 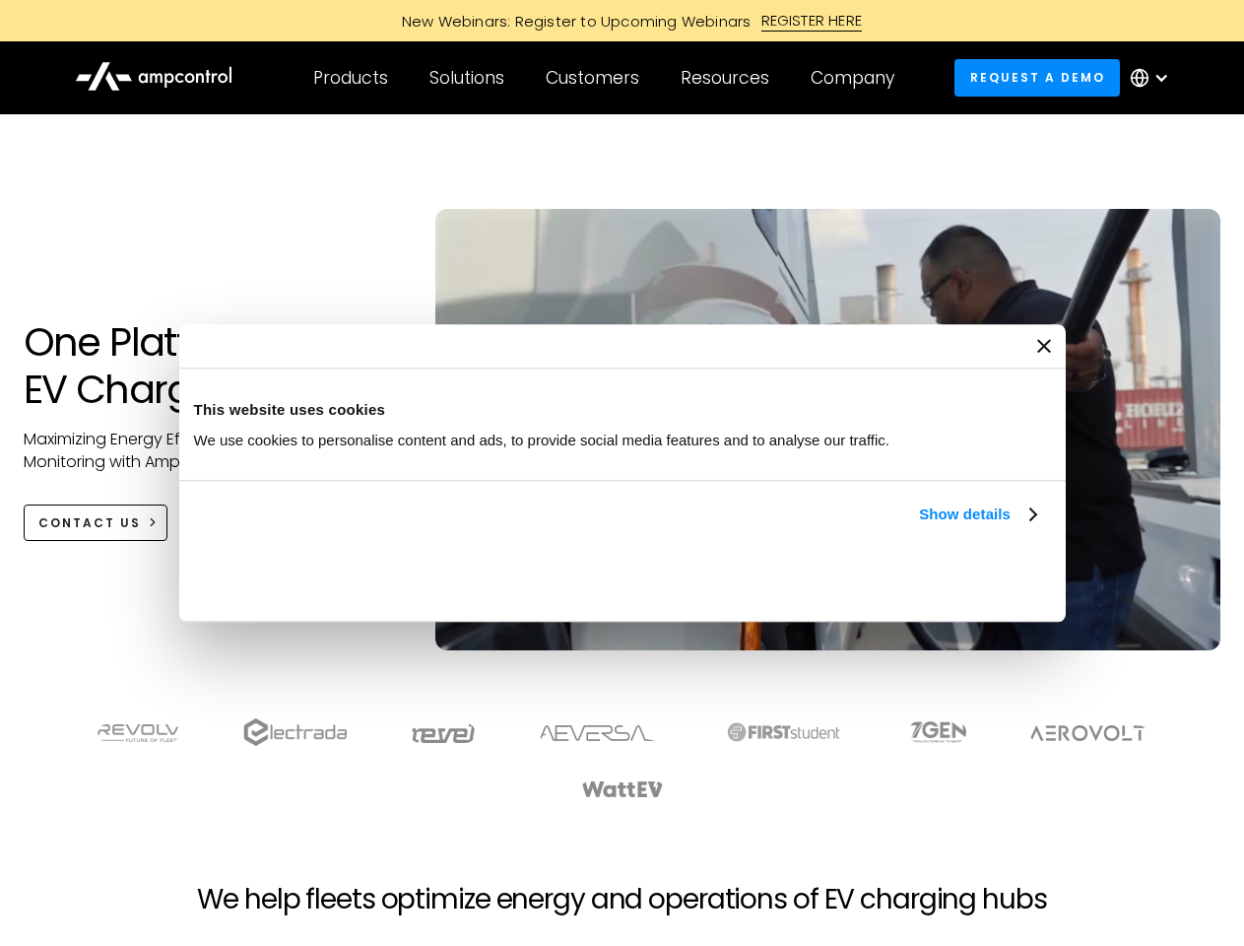 I want to click on div: This website uses cookies, so click(x=622, y=410).